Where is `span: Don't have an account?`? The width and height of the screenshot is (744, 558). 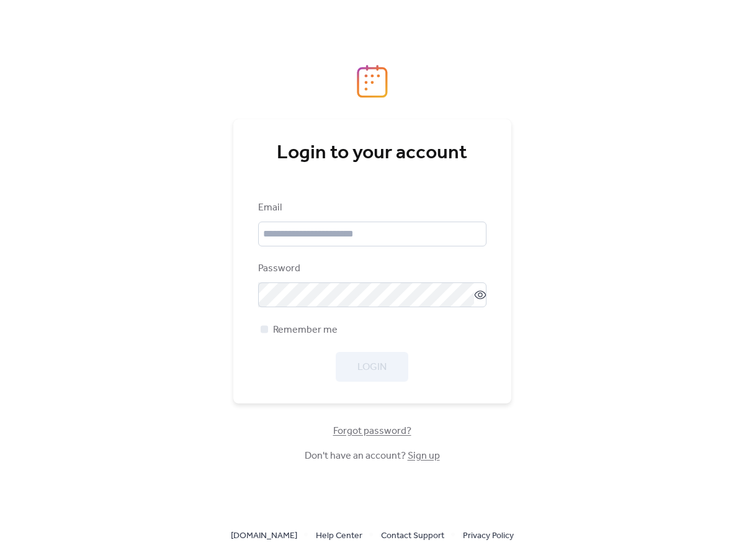 span: Don't have an account? is located at coordinates (372, 456).